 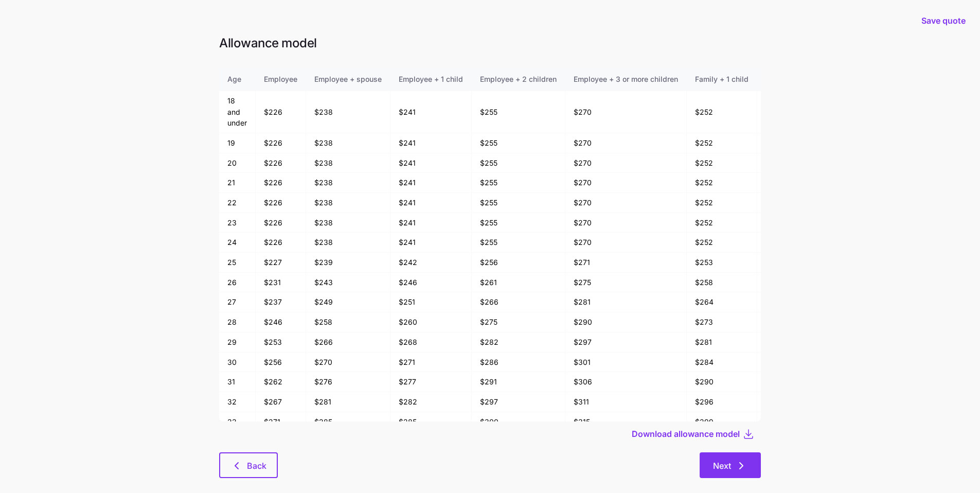 I want to click on td: $276, so click(x=348, y=382).